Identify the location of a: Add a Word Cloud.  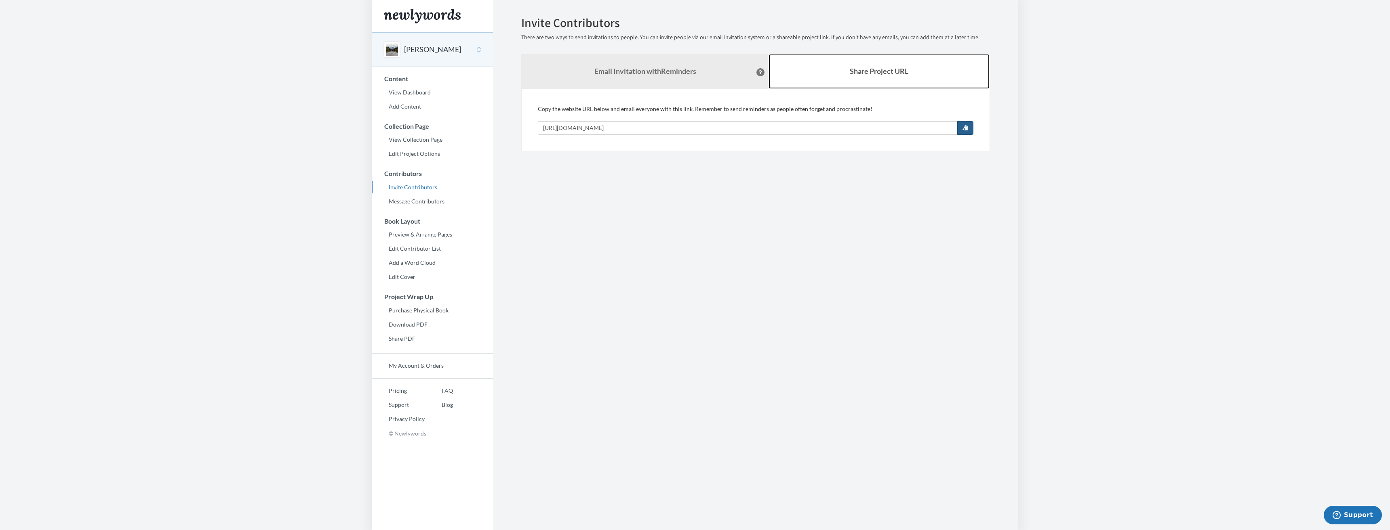
(432, 263).